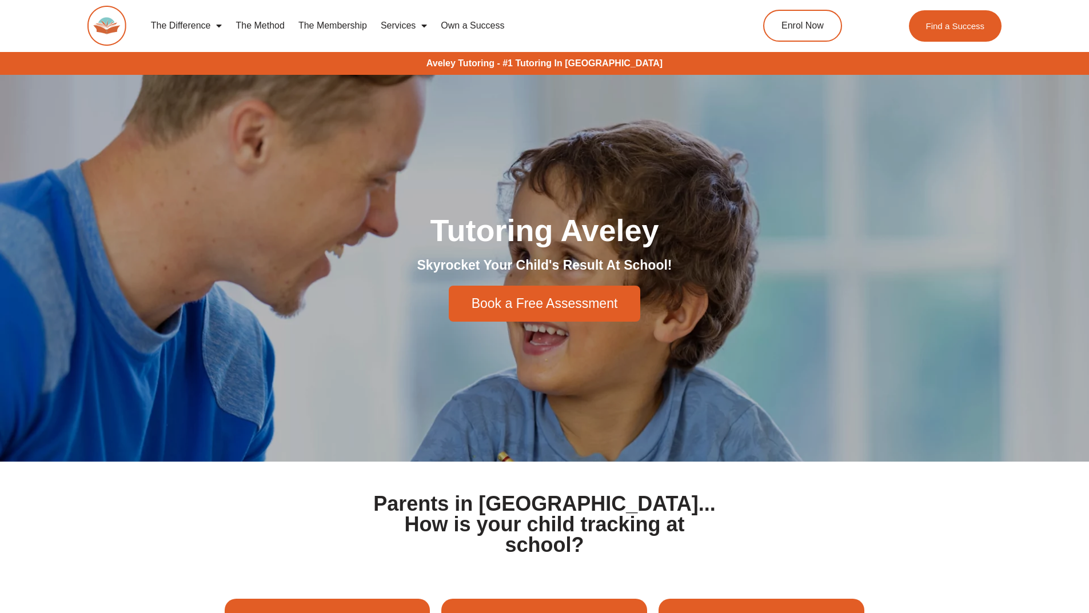  I want to click on span: Find a Success, so click(955, 26).